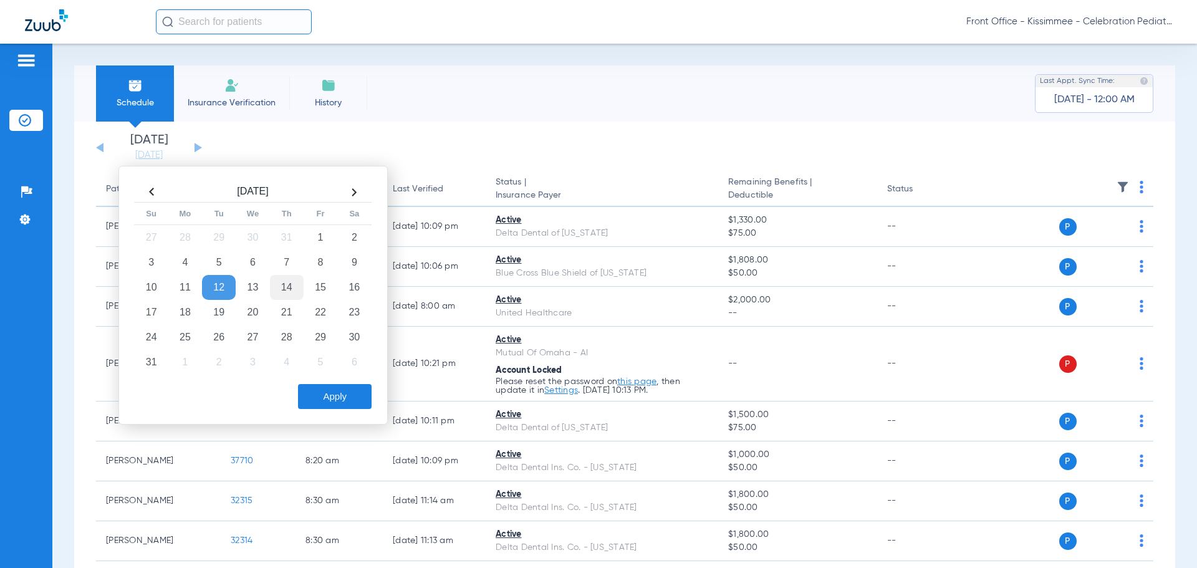 This screenshot has width=1197, height=568. What do you see at coordinates (1166, 538) in the screenshot?
I see `div: Chat Widget` at bounding box center [1166, 538].